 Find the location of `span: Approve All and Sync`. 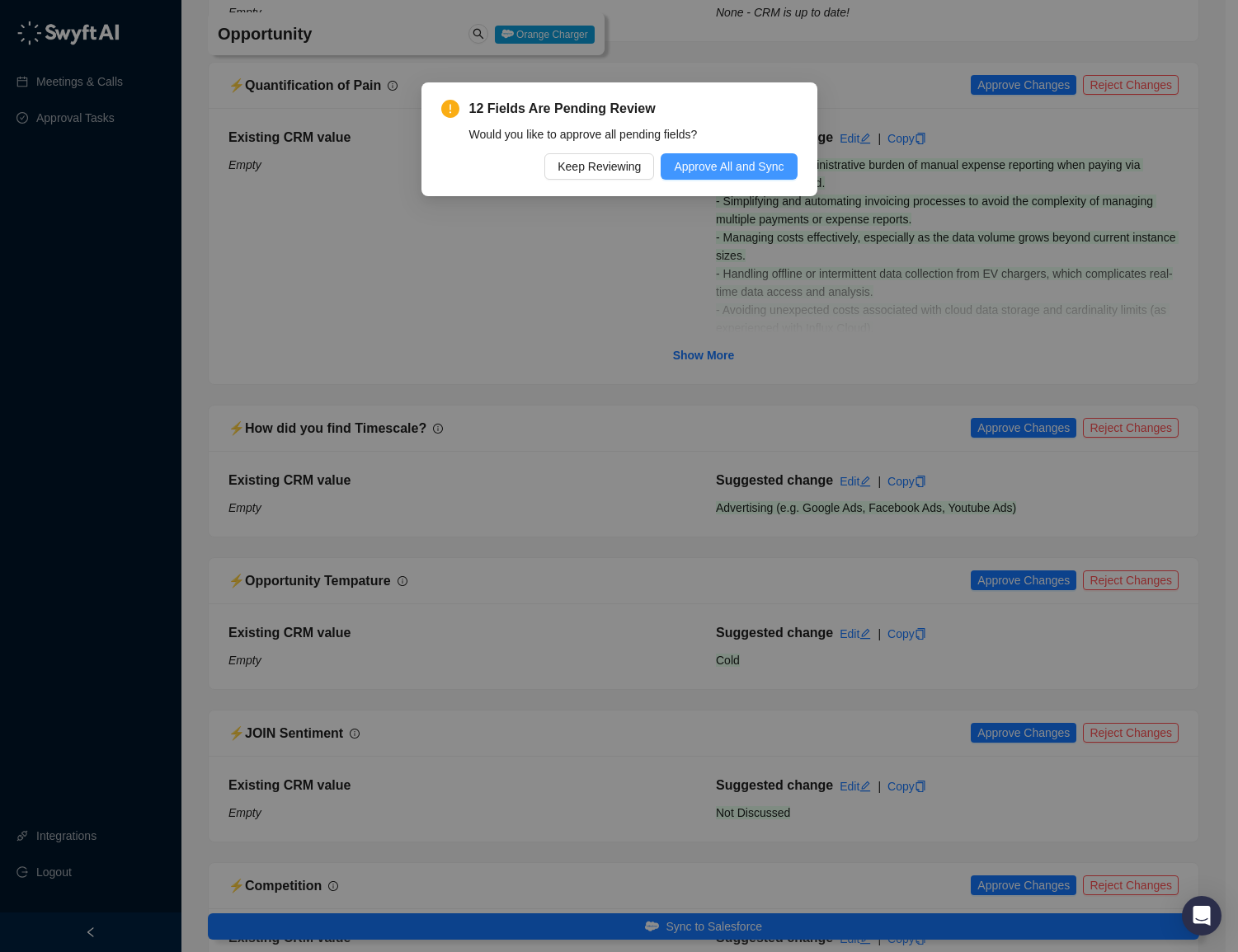

span: Approve All and Sync is located at coordinates (728, 166).